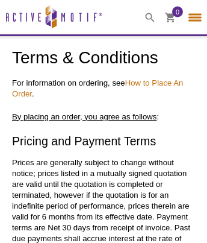 The width and height of the screenshot is (207, 243). I want to click on u: By placing an order, you agree as follows, so click(84, 116).